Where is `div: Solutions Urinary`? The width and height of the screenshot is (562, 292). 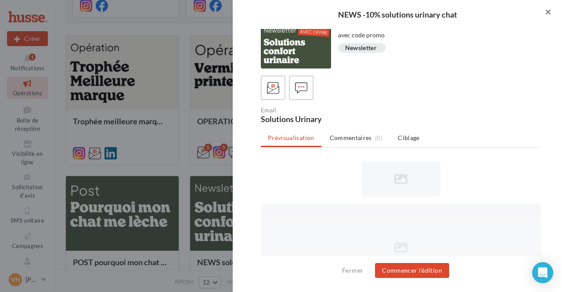 div: Solutions Urinary is located at coordinates (329, 119).